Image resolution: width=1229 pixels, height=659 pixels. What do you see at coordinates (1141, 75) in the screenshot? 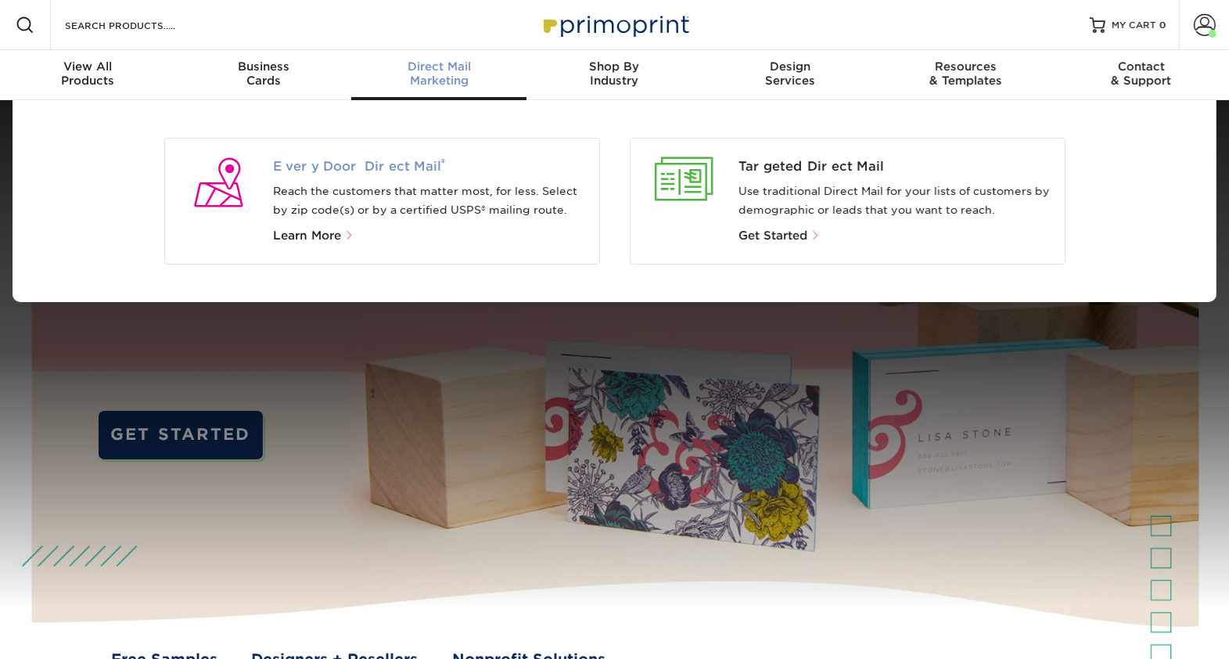
I see `a: Contact& Support` at bounding box center [1141, 75].